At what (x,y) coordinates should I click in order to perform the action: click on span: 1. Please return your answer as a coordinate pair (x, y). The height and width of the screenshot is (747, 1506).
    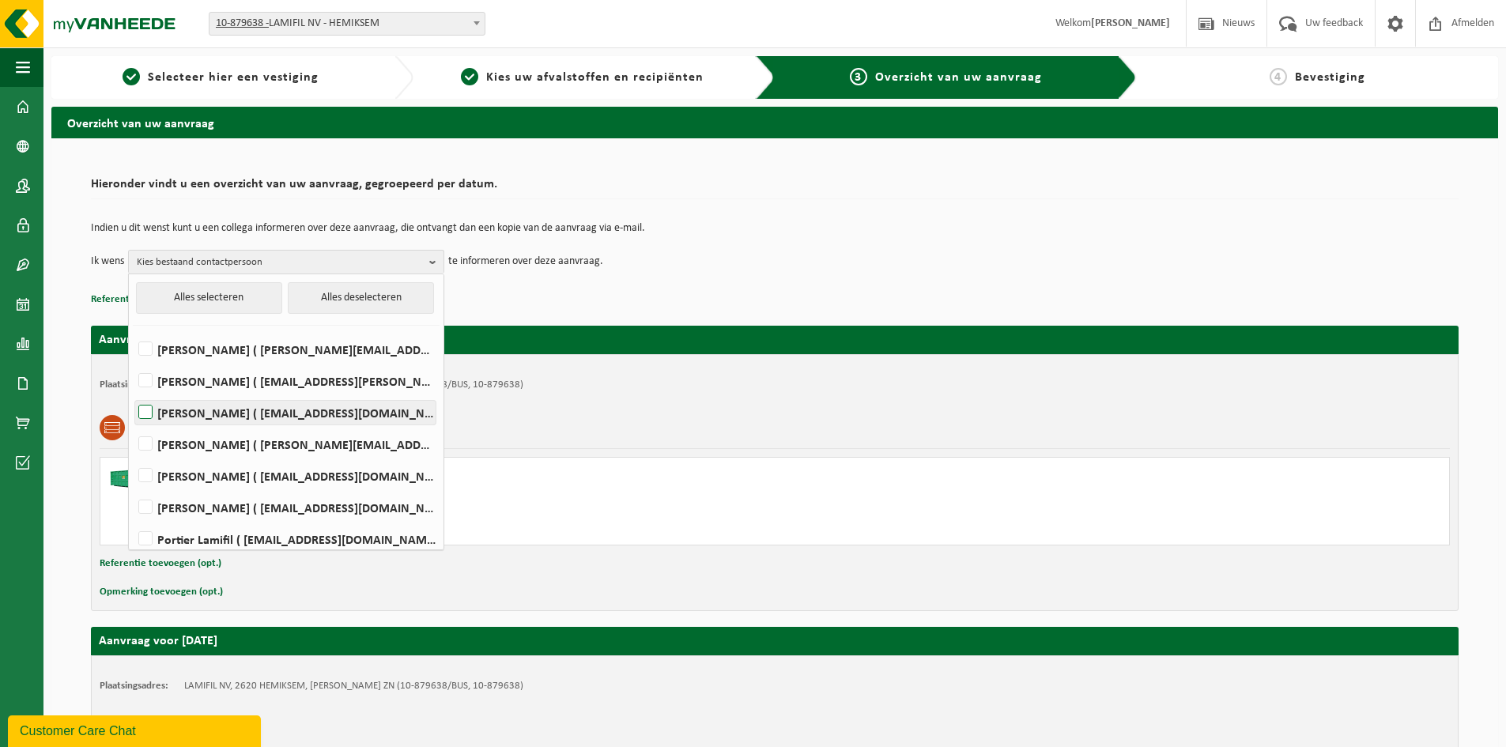
    Looking at the image, I should click on (131, 77).